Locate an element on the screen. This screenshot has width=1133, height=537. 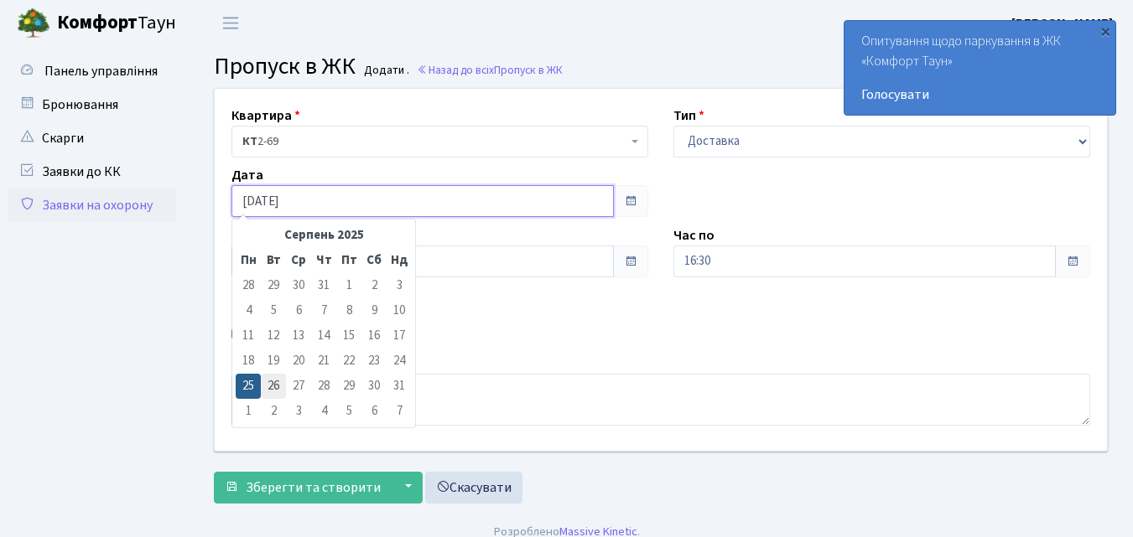
th: Пн is located at coordinates (248, 261).